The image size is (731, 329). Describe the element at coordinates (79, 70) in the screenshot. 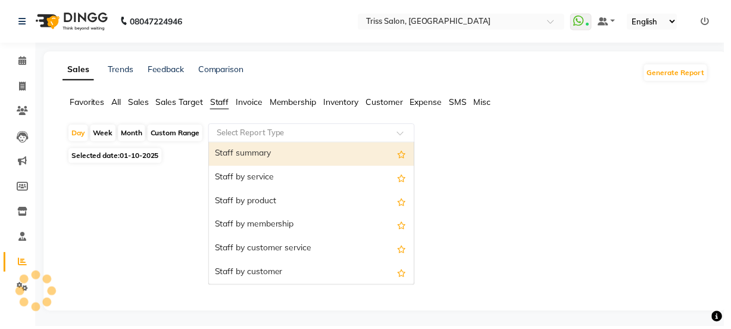

I see `a: Sales` at that location.